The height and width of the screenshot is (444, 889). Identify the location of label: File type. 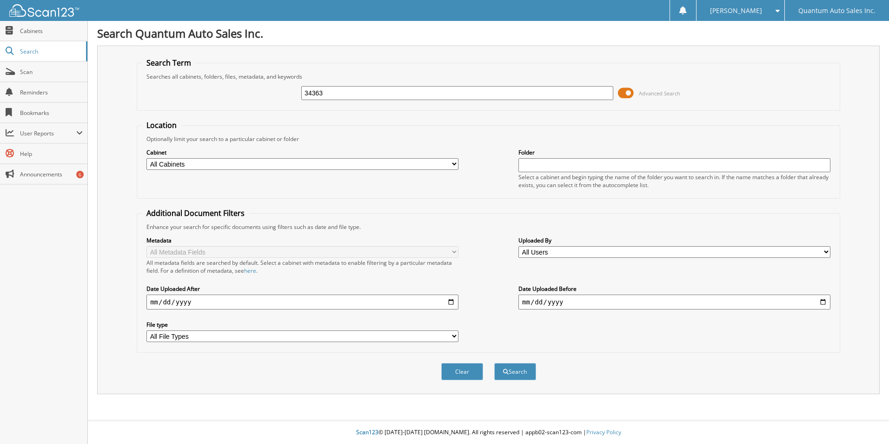
(302, 324).